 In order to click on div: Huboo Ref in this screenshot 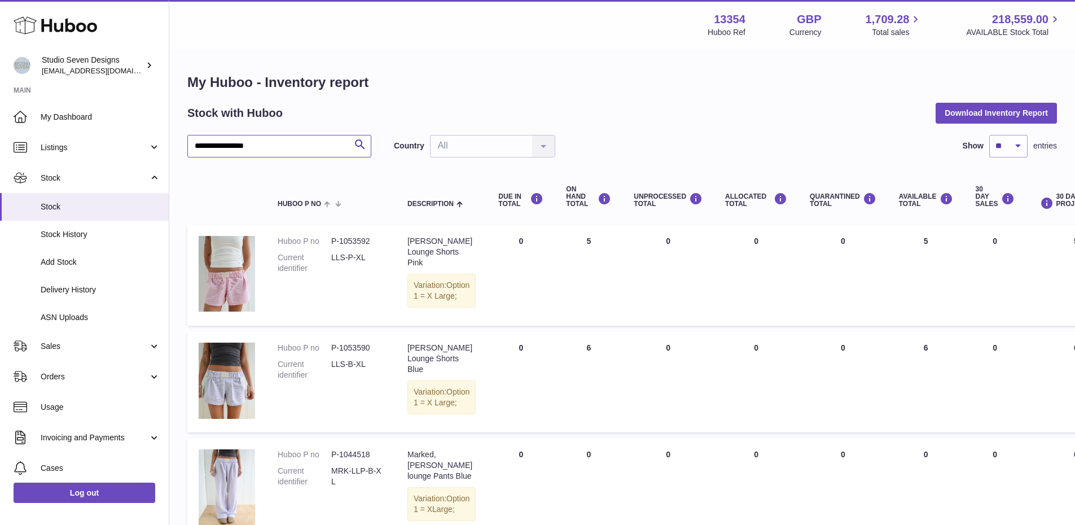, I will do `click(726, 32)`.